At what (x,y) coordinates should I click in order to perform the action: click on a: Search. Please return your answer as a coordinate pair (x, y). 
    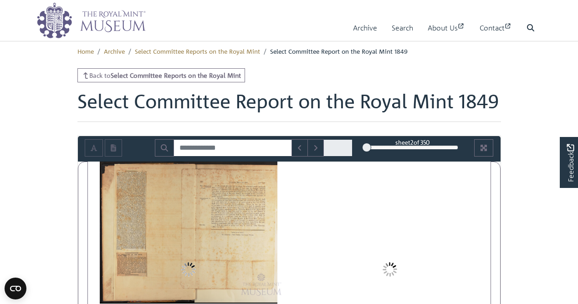
    Looking at the image, I should click on (402, 28).